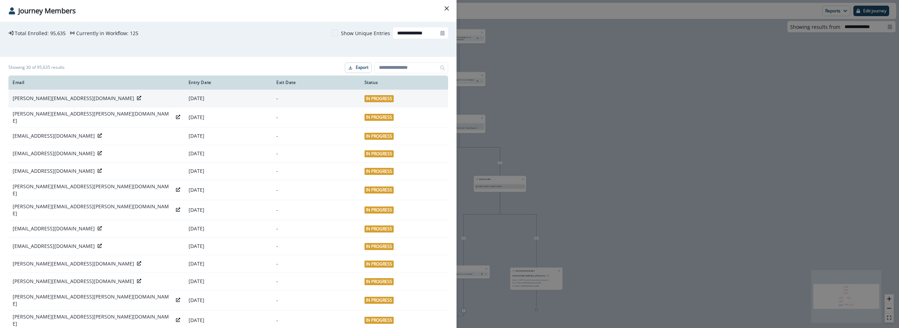 This screenshot has width=899, height=328. Describe the element at coordinates (96, 83) in the screenshot. I see `div: Email` at that location.